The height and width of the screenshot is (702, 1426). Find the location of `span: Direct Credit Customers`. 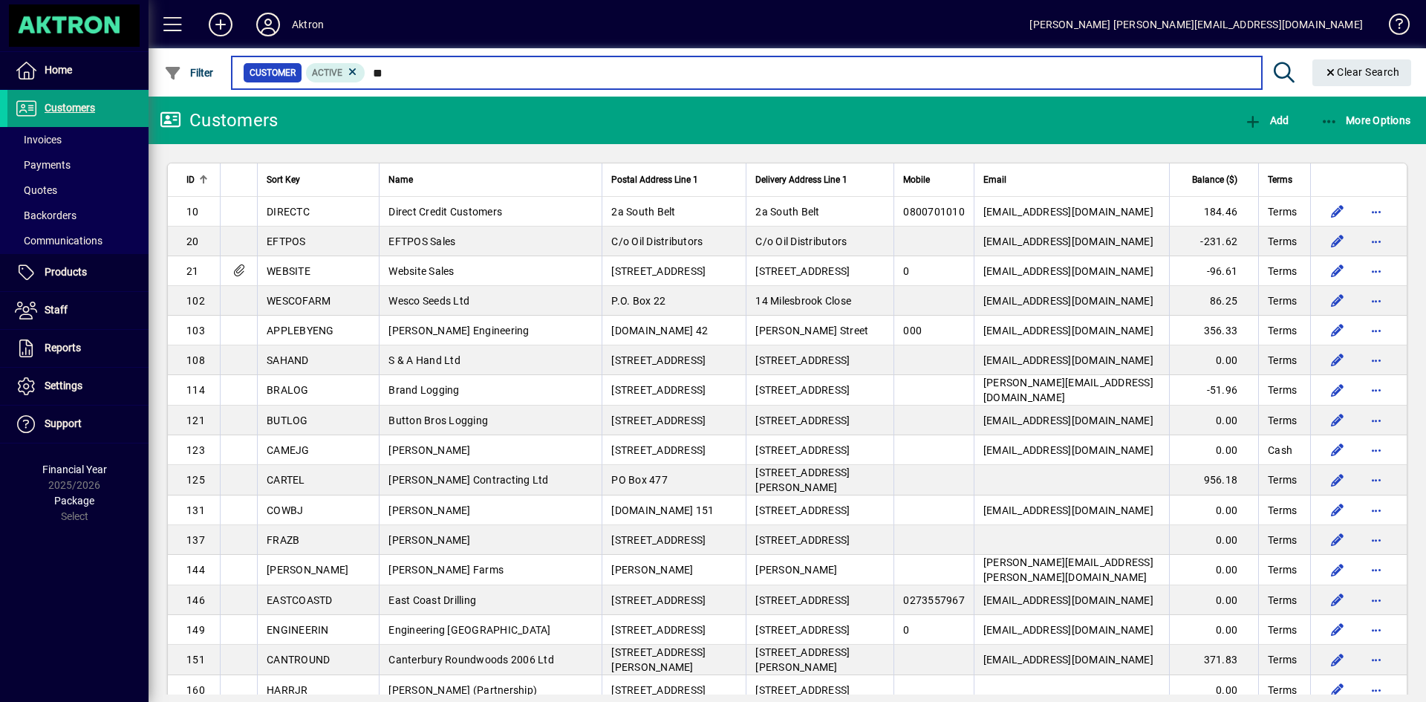

span: Direct Credit Customers is located at coordinates (445, 212).